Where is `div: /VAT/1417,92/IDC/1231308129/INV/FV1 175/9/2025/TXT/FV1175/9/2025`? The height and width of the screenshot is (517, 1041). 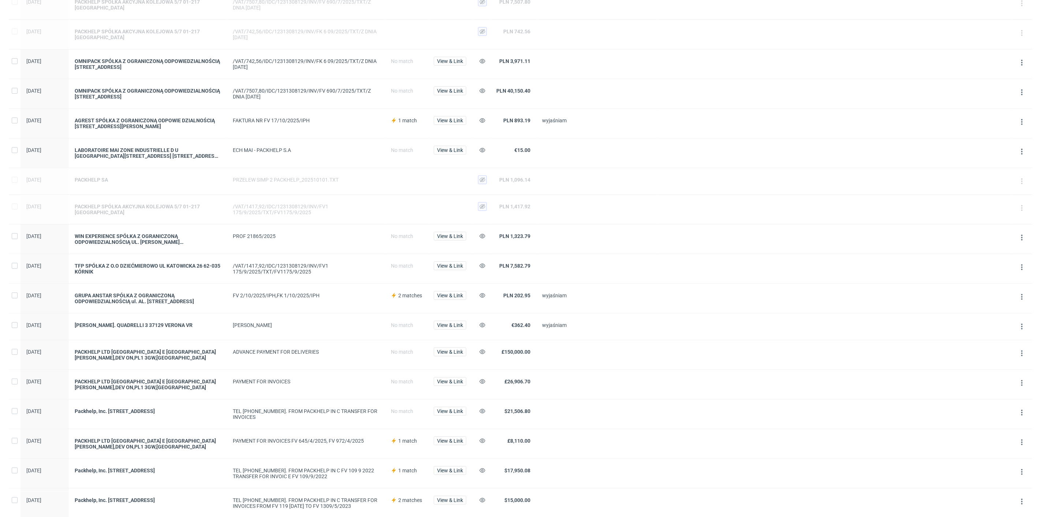
div: /VAT/1417,92/IDC/1231308129/INV/FV1 175/9/2025/TXT/FV1175/9/2025 is located at coordinates (306, 209).